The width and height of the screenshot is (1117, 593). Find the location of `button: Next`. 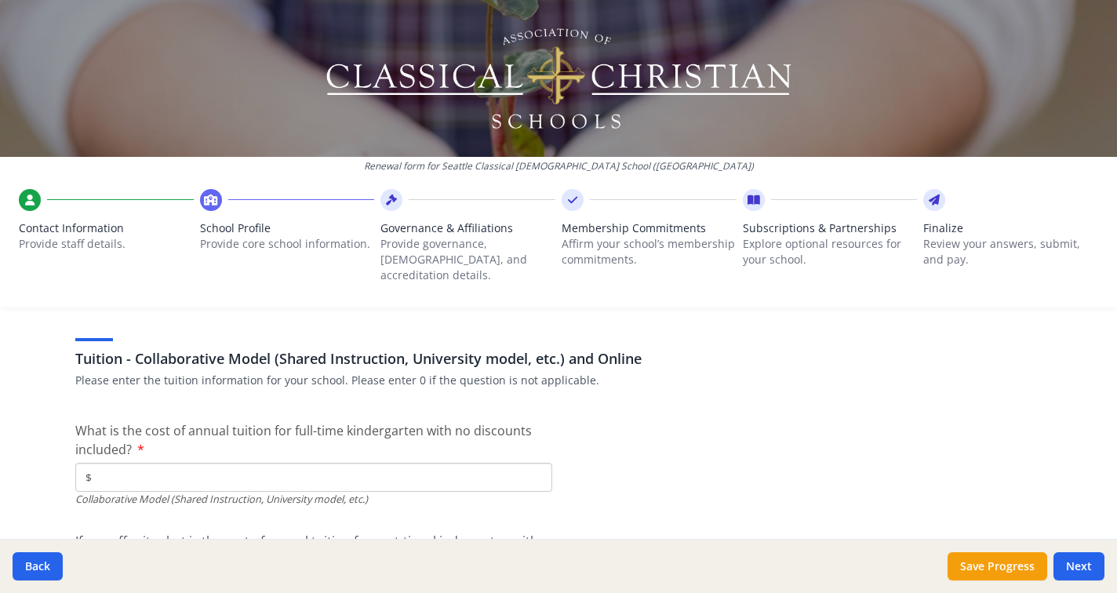

button: Next is located at coordinates (1079, 566).